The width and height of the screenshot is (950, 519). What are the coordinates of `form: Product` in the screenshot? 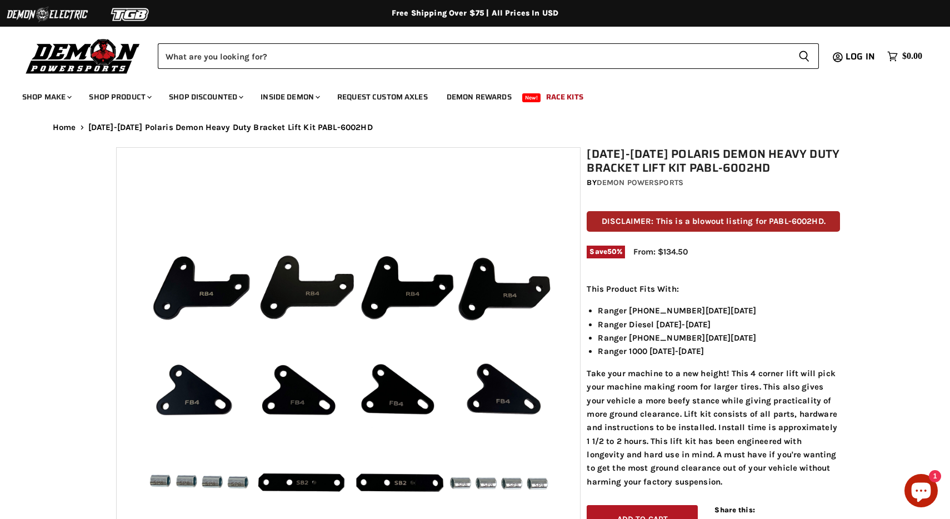 It's located at (488, 56).